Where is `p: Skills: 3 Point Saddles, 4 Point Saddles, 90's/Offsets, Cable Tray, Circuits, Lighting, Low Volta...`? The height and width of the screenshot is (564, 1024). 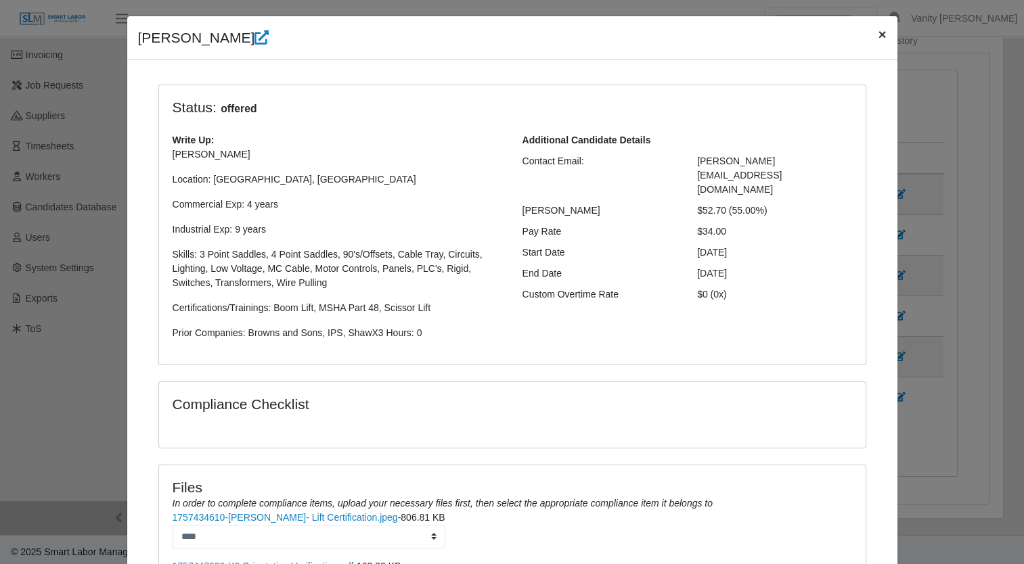
p: Skills: 3 Point Saddles, 4 Point Saddles, 90's/Offsets, Cable Tray, Circuits, Lighting, Low Volta... is located at coordinates (337, 269).